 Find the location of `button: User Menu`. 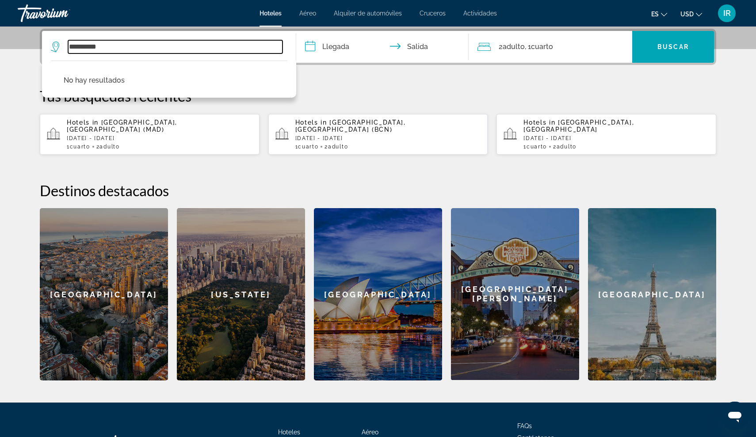

button: User Menu is located at coordinates (727, 13).